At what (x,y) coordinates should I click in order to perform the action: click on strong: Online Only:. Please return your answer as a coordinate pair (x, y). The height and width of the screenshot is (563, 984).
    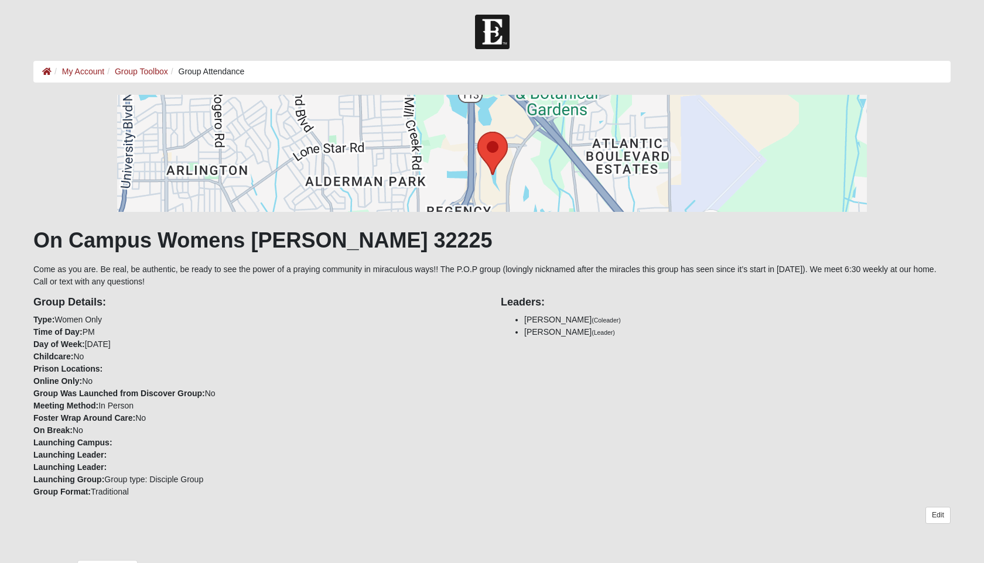
    Looking at the image, I should click on (57, 381).